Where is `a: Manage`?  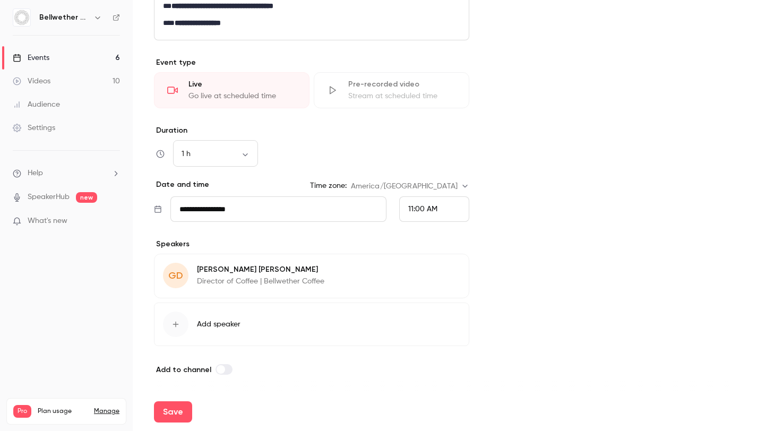 a: Manage is located at coordinates (107, 411).